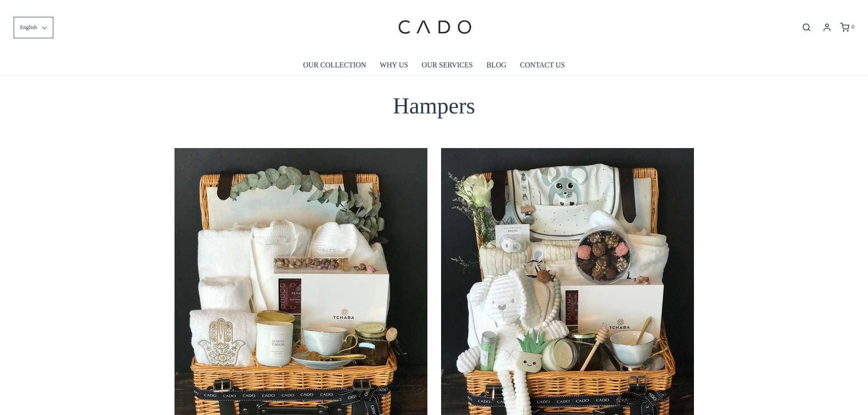 The image size is (868, 415). I want to click on img: cadogifting, so click(434, 27).